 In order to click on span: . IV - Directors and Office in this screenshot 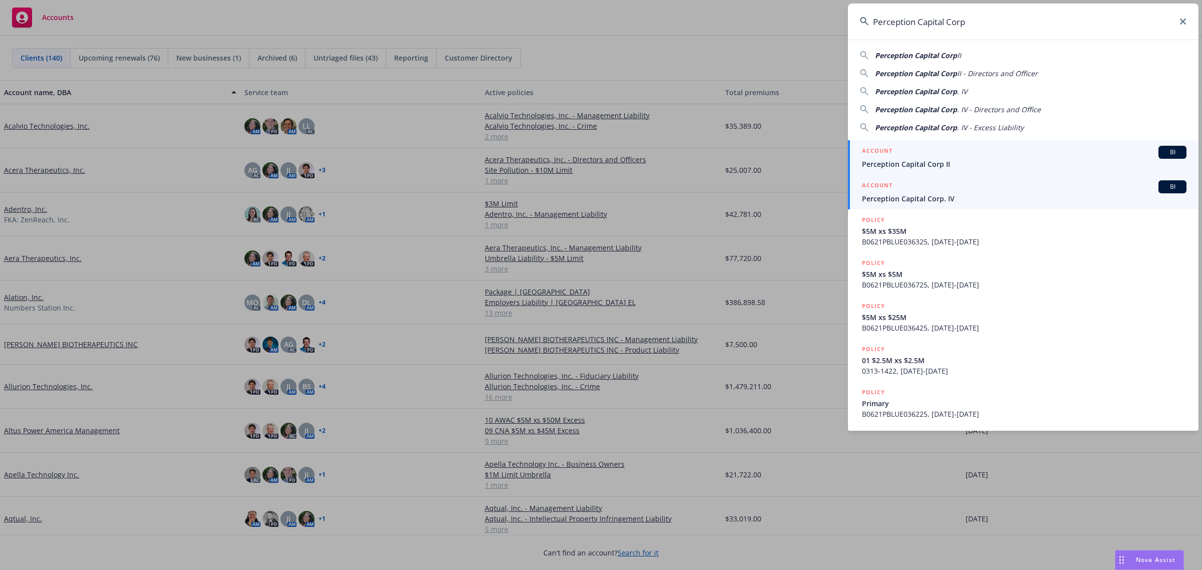, I will do `click(999, 109)`.